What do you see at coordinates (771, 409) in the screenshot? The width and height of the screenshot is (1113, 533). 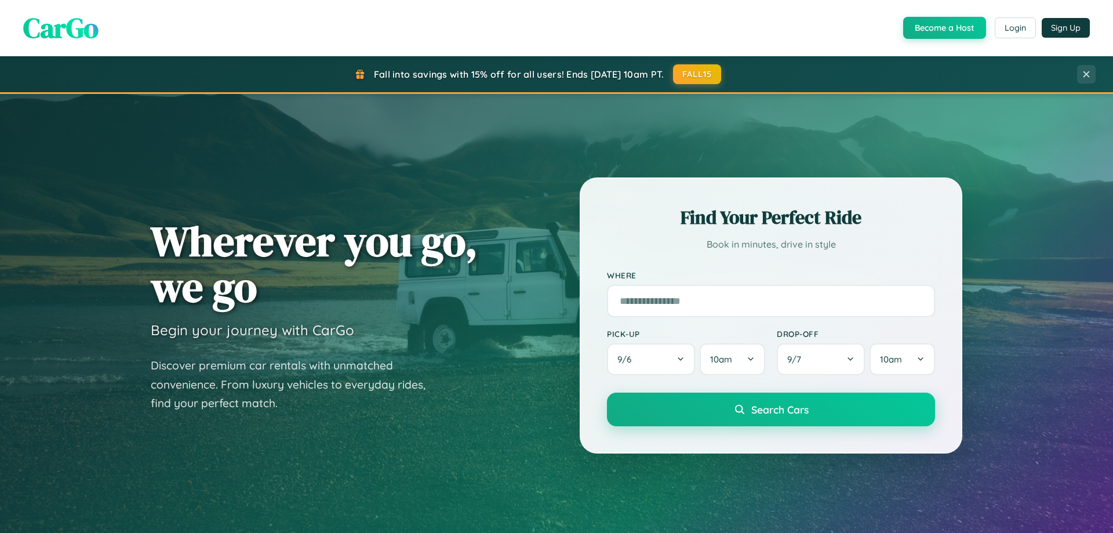 I see `button: Search Cars` at bounding box center [771, 409].